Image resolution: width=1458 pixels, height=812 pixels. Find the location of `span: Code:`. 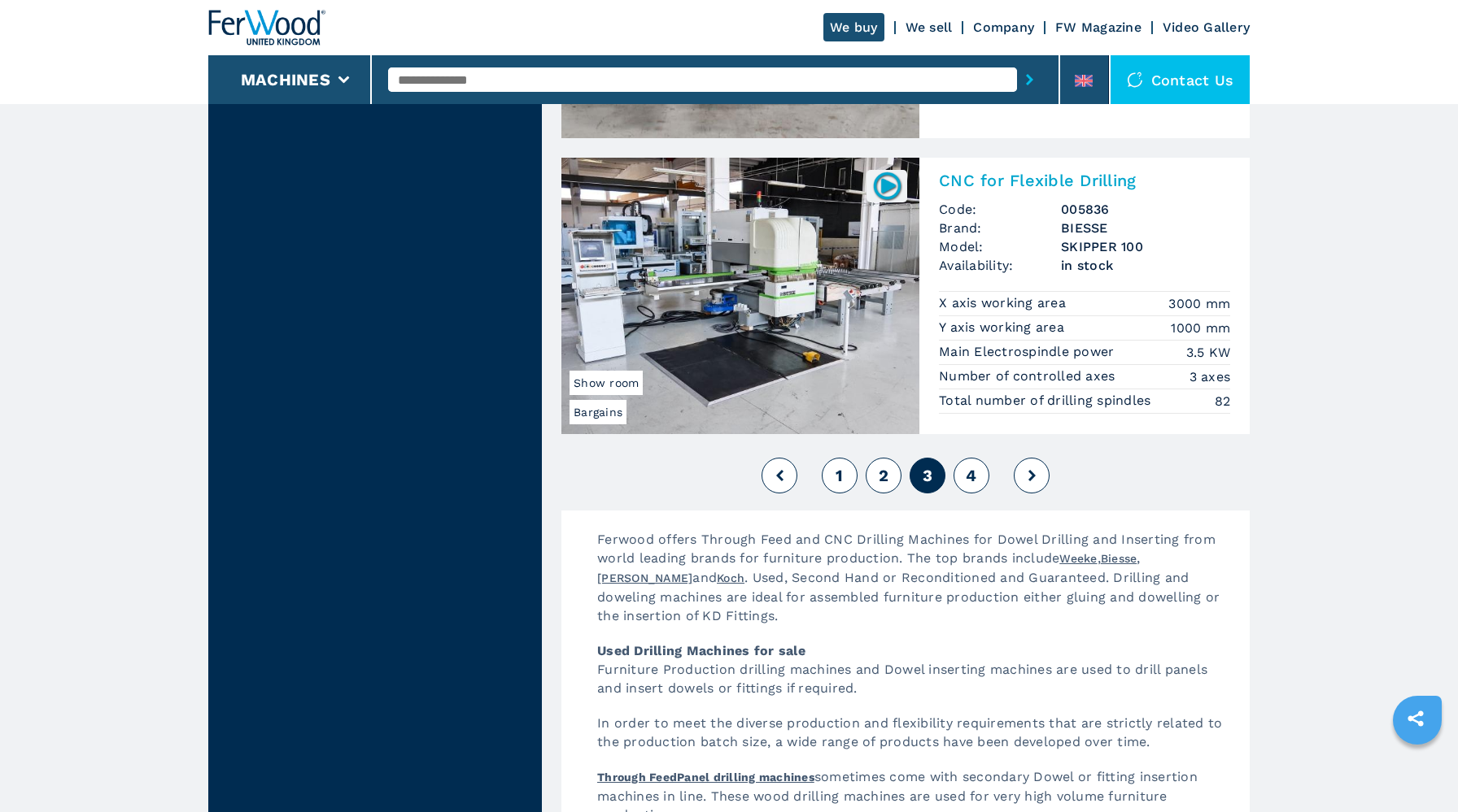

span: Code: is located at coordinates (1000, 209).